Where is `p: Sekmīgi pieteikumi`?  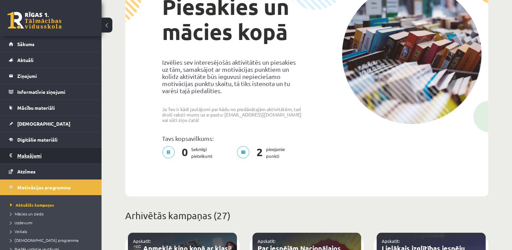 p: Sekmīgi pieteikumi is located at coordinates (189, 153).